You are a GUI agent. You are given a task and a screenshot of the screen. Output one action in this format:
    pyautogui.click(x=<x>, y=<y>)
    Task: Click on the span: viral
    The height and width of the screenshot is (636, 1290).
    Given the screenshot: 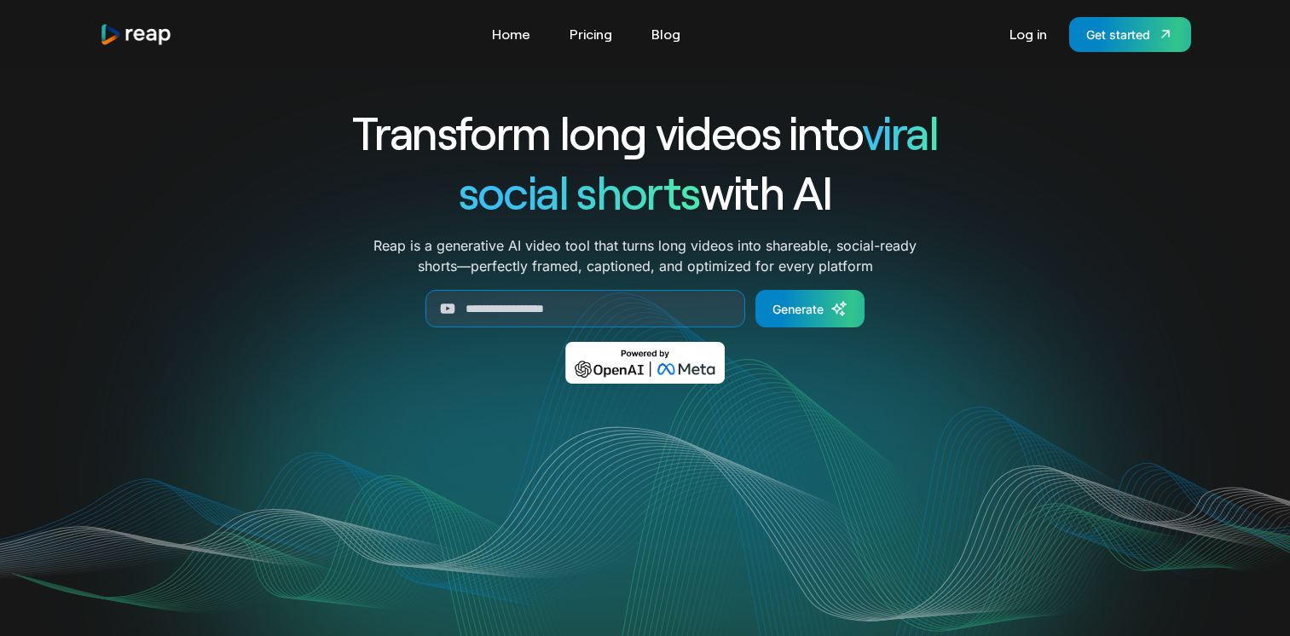 What is the action you would take?
    pyautogui.click(x=899, y=131)
    